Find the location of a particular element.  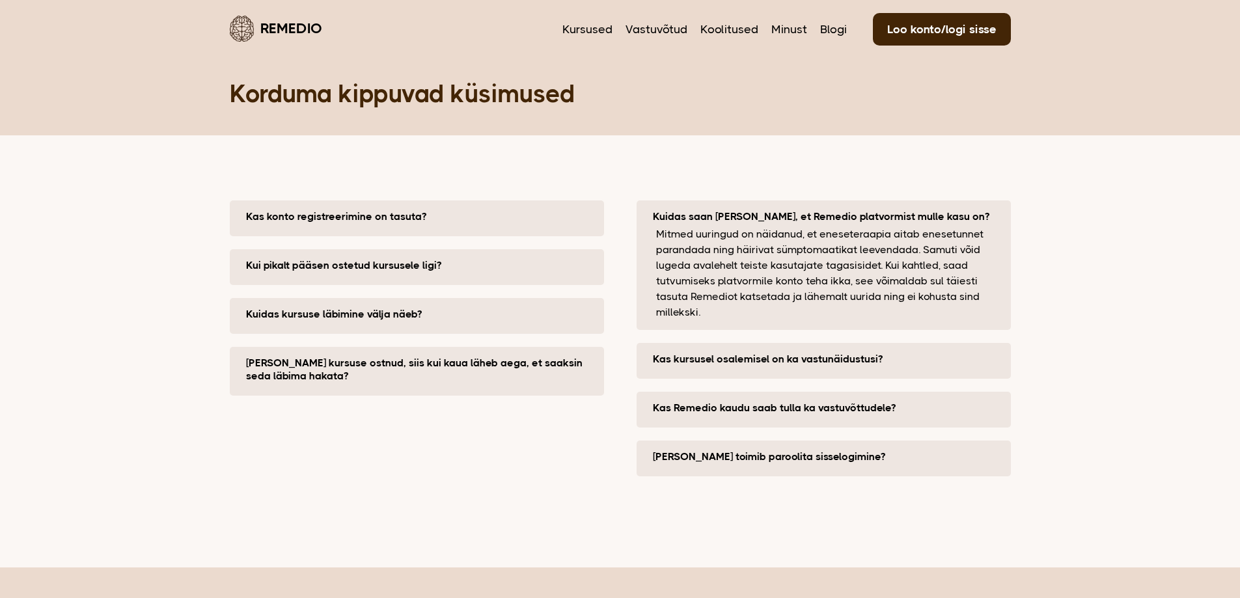

a: Remedio is located at coordinates (276, 28).